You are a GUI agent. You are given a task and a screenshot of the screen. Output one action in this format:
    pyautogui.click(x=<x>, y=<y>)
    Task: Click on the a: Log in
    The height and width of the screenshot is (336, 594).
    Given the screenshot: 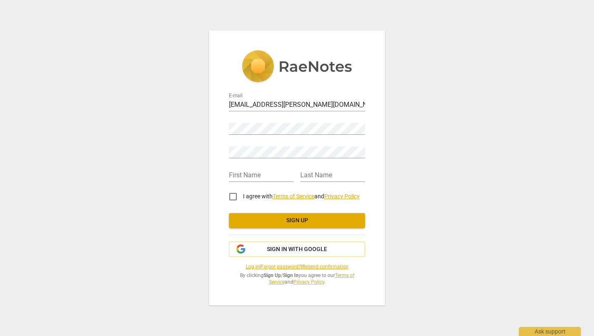 What is the action you would take?
    pyautogui.click(x=252, y=267)
    